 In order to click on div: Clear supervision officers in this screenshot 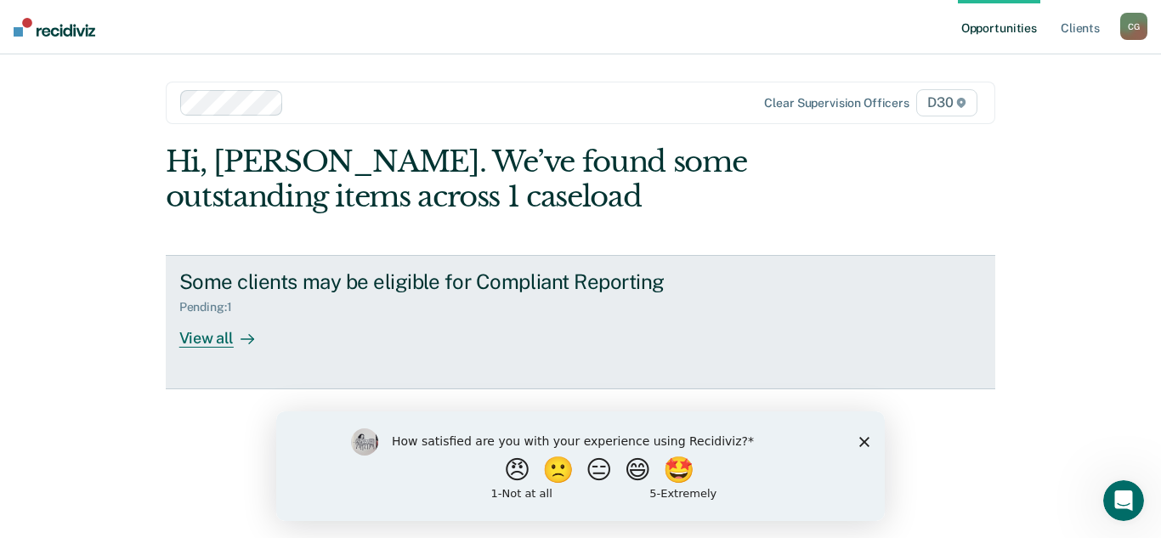, I will do `click(836, 103)`.